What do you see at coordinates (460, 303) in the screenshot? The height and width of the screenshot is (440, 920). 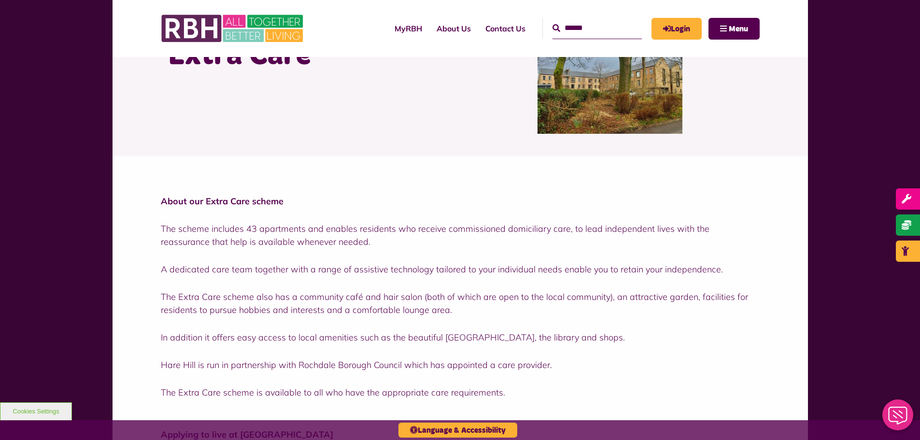 I see `p: The Extra Care scheme also has a community café and hair salon (both of which are open to the loc...` at bounding box center [460, 303].